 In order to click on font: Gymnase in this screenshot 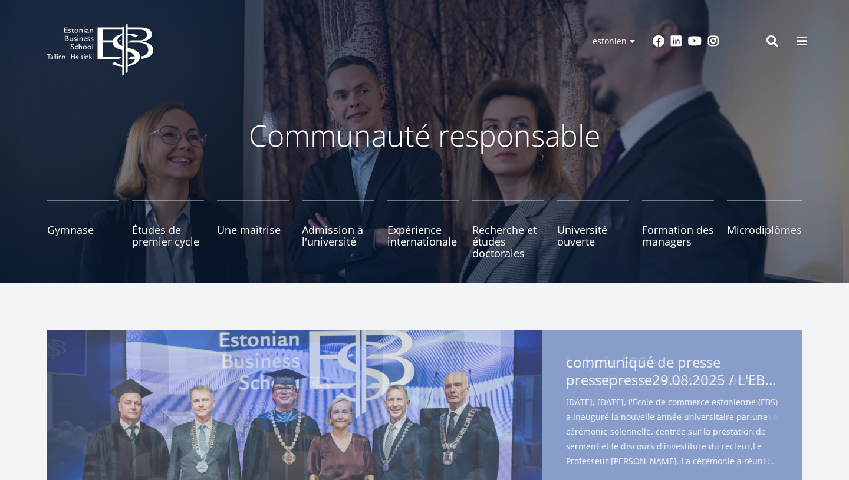, I will do `click(70, 230)`.